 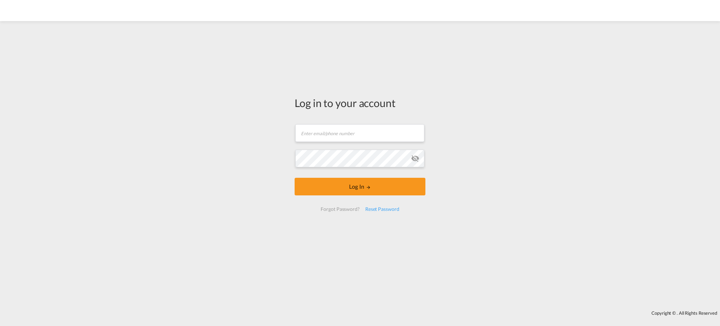 What do you see at coordinates (360, 103) in the screenshot?
I see `div: Log in to your account` at bounding box center [360, 103].